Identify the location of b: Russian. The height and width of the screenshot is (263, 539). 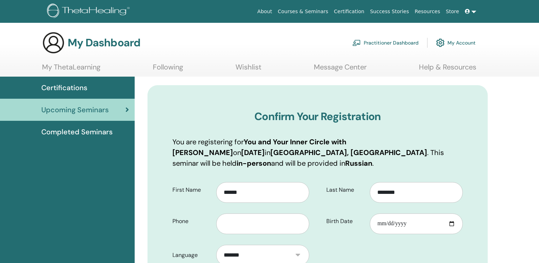
(358, 163).